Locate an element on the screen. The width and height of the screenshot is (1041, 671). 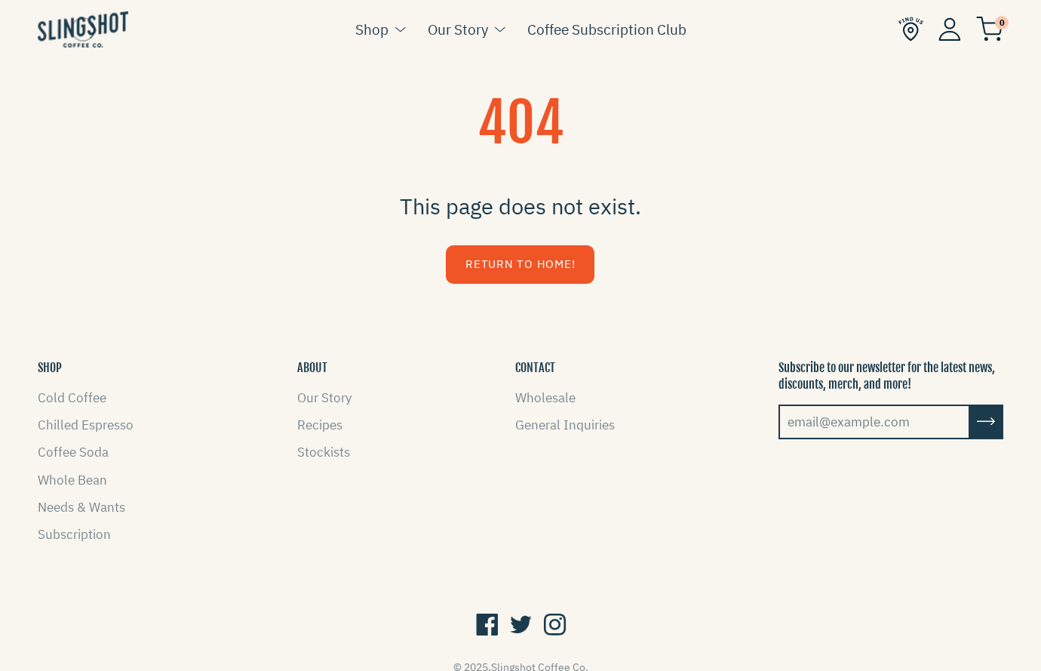
a: Return to Home! is located at coordinates (520, 264).